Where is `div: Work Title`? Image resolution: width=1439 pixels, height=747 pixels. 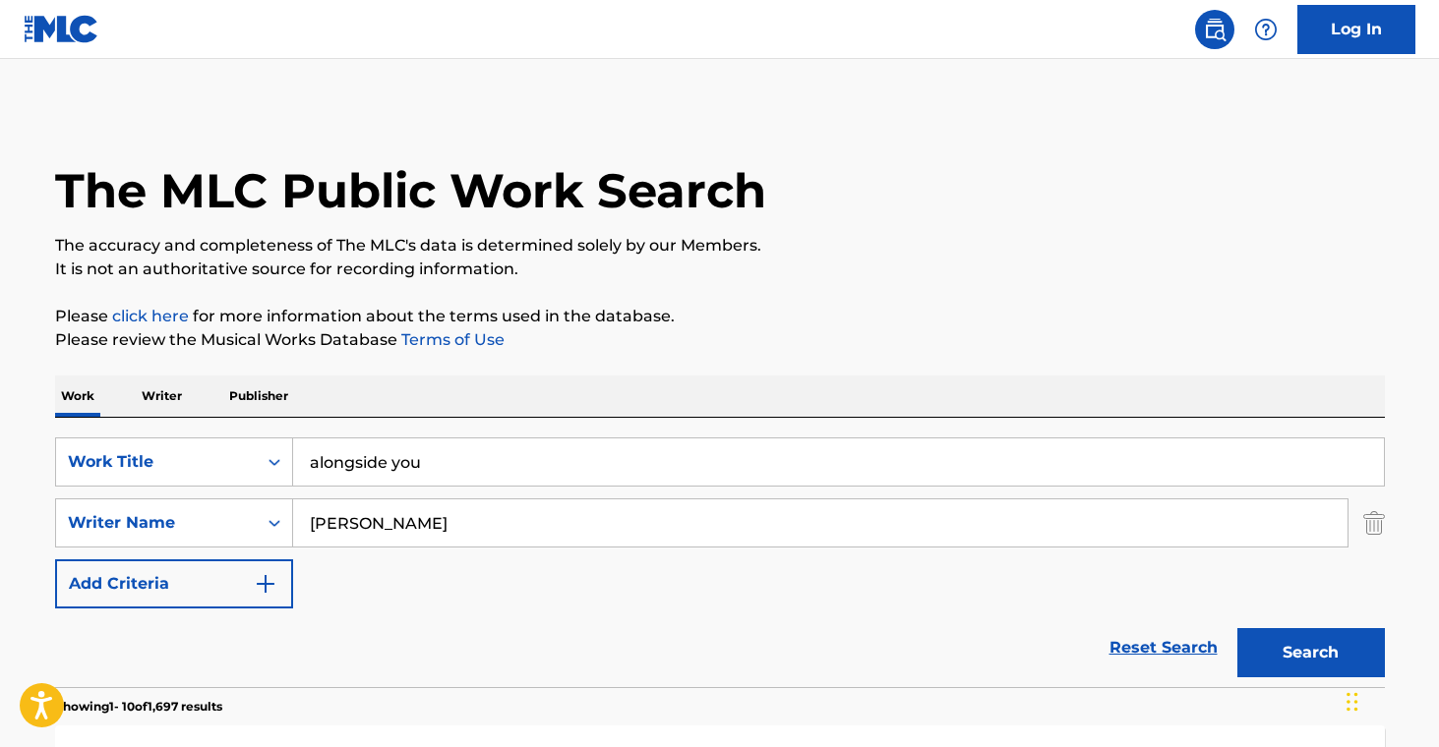 div: Work Title is located at coordinates (156, 462).